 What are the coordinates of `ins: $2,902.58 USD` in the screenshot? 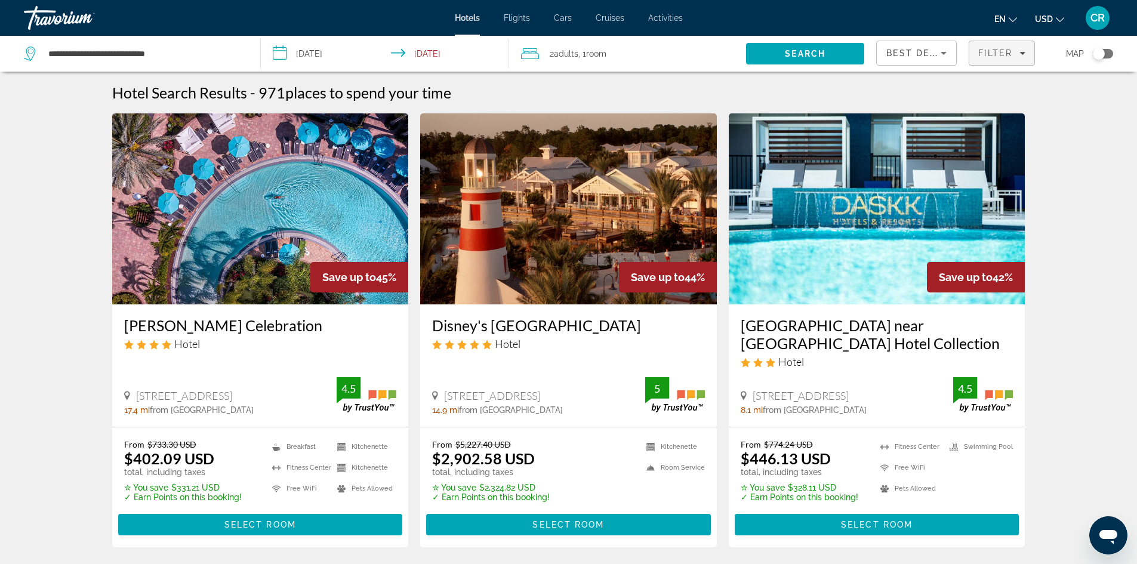 It's located at (484, 458).